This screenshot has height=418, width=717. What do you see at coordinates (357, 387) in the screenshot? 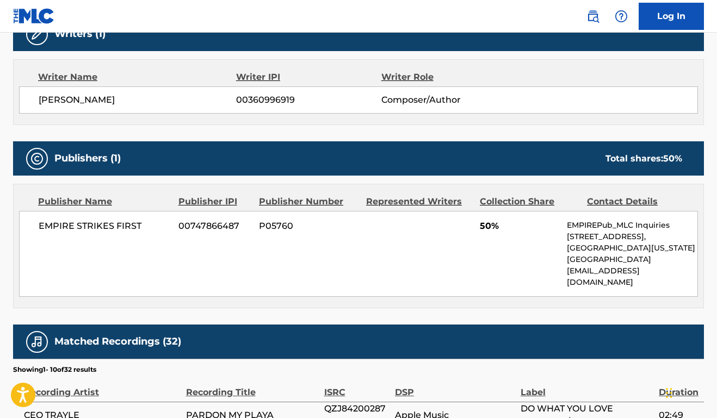
I see `div: ISRC` at bounding box center [357, 387].